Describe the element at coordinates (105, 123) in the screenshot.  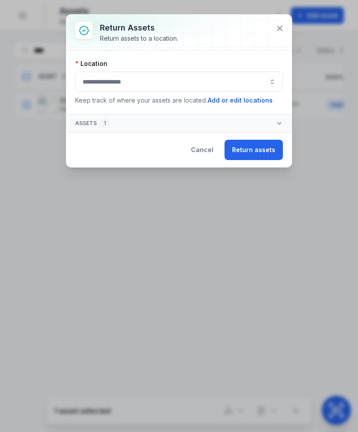
I see `div: 1` at that location.